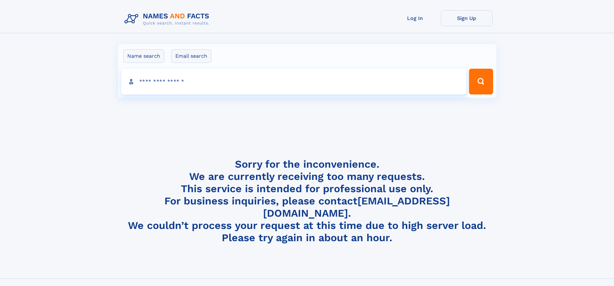  Describe the element at coordinates (481, 82) in the screenshot. I see `button: Search Button` at that location.